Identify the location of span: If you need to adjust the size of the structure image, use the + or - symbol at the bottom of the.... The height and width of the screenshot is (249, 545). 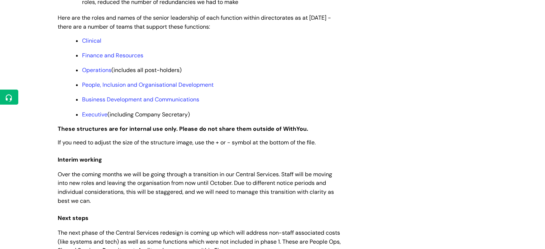
(187, 142).